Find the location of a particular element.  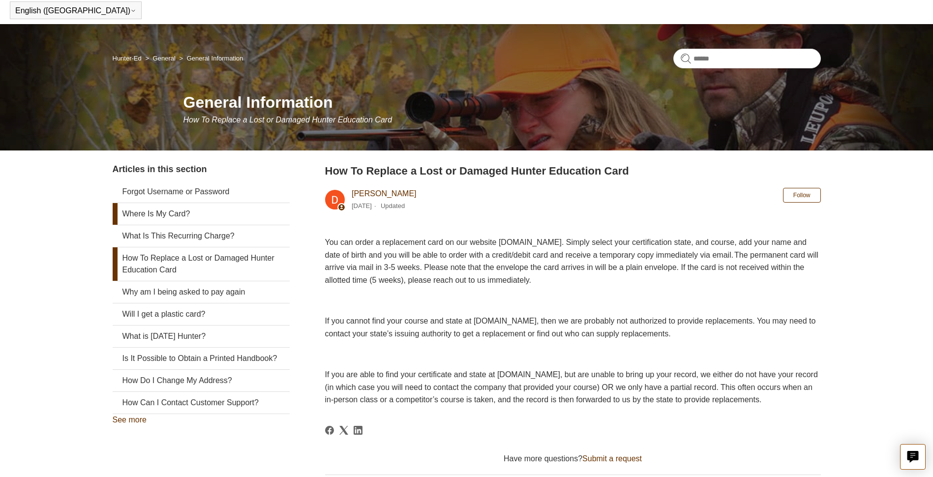

a: LinkedIn is located at coordinates (358, 430).